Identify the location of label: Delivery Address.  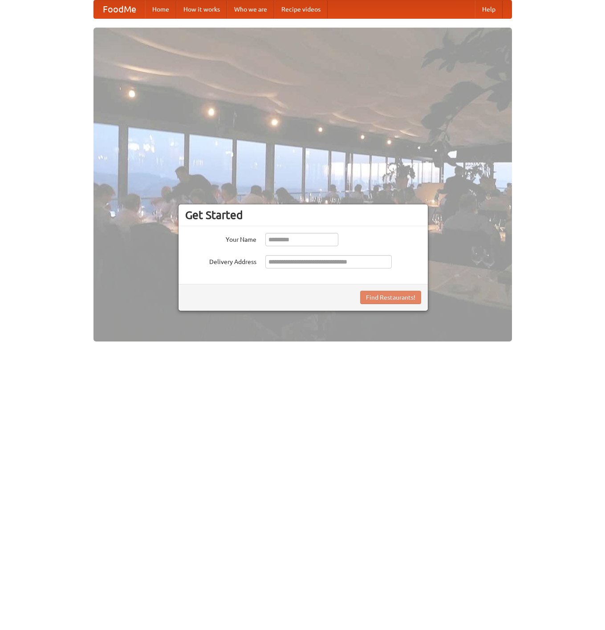
(221, 260).